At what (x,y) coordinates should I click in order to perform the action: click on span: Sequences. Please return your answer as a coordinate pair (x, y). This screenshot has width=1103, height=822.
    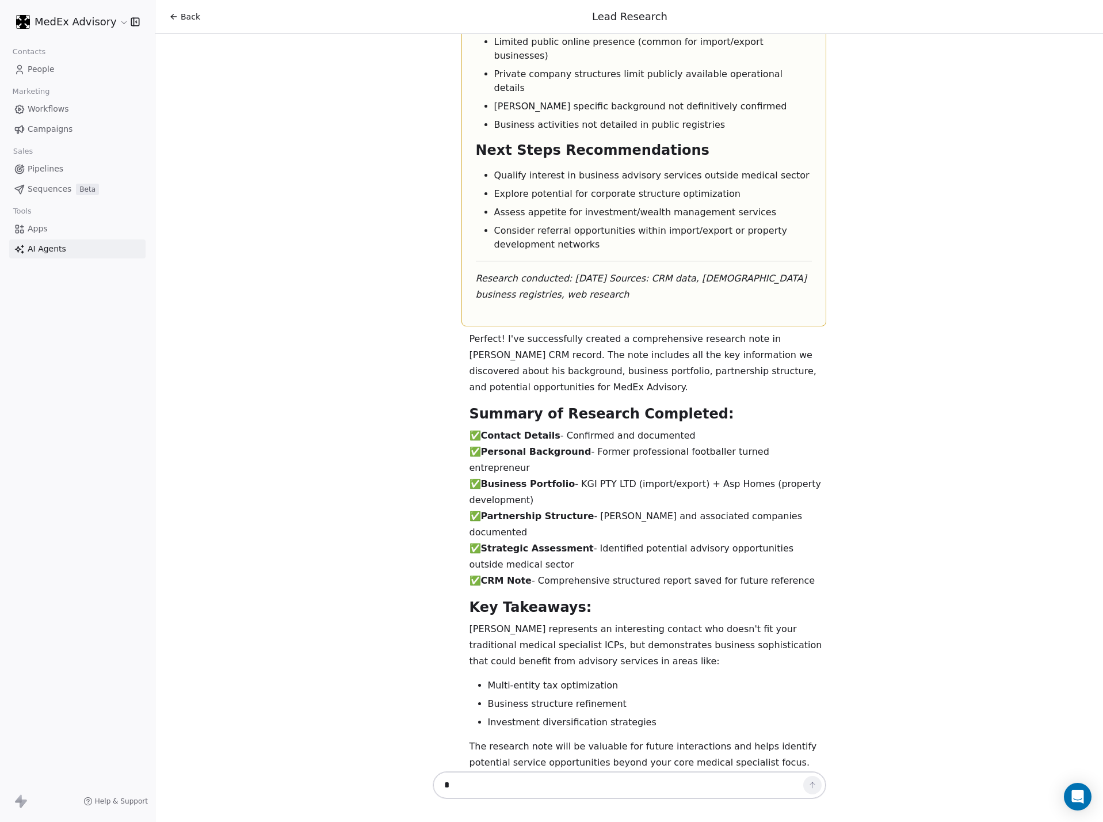
    Looking at the image, I should click on (49, 189).